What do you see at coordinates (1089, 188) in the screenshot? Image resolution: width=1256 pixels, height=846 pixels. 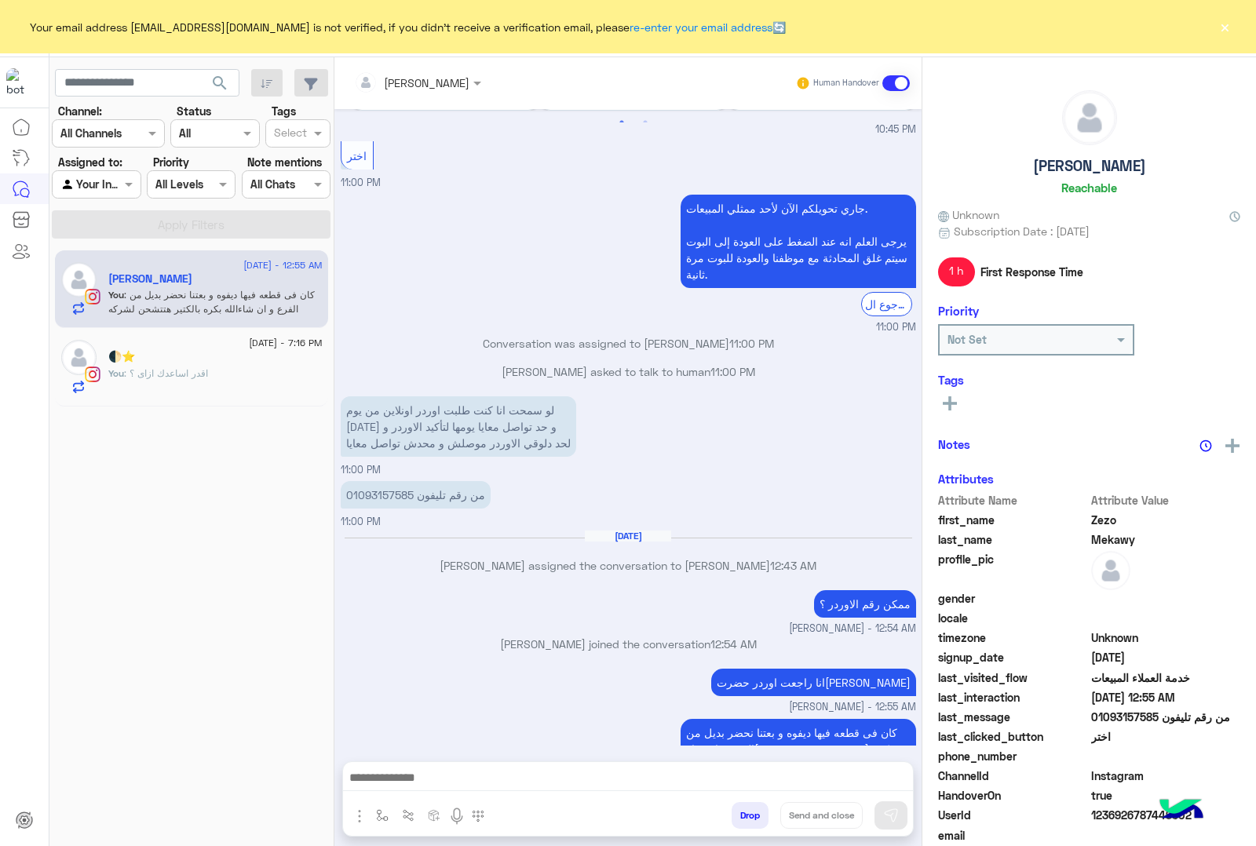 I see `h6: Reachable` at bounding box center [1089, 188].